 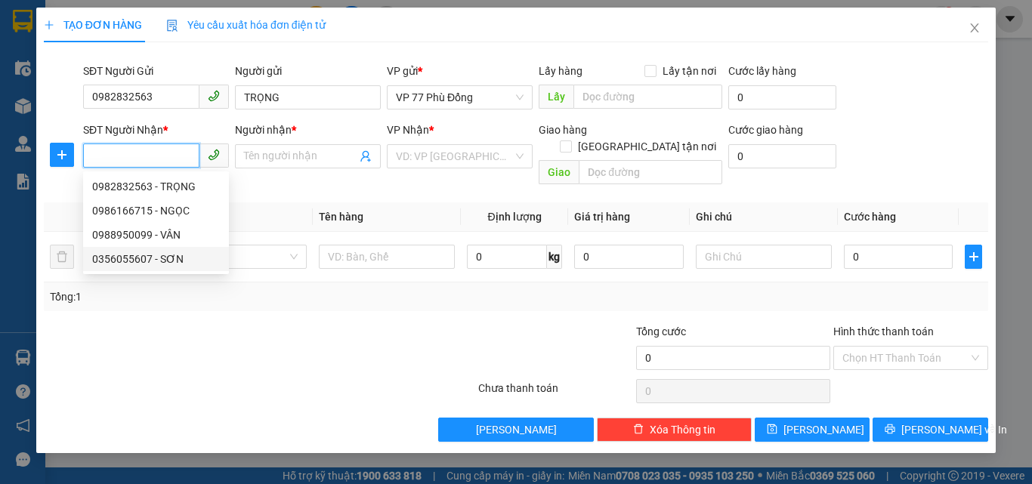 What do you see at coordinates (772, 430) in the screenshot?
I see `span: save` at bounding box center [772, 430].